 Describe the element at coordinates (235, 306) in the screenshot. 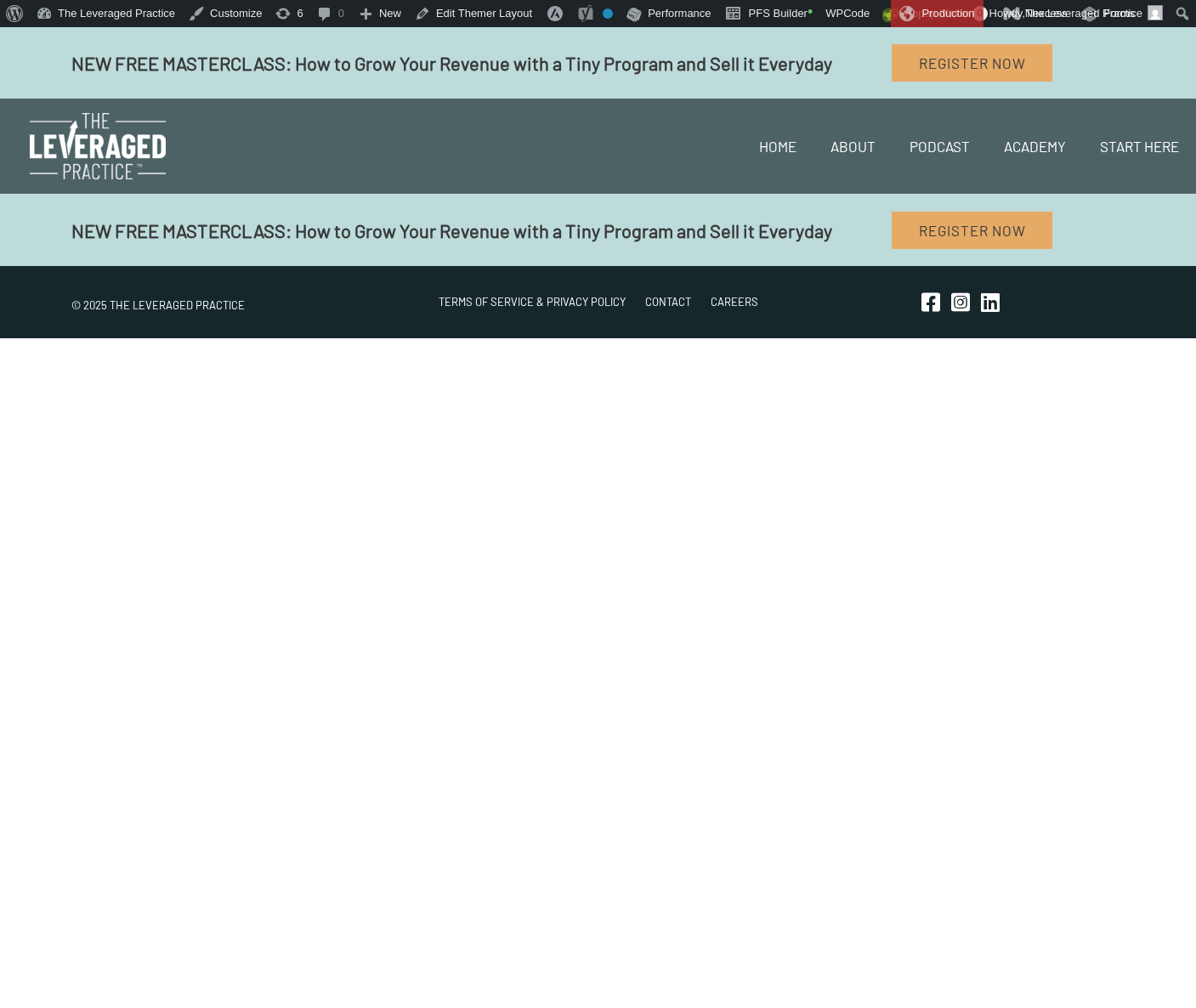

I see `p: © 2025 The Leveraged Practice` at that location.